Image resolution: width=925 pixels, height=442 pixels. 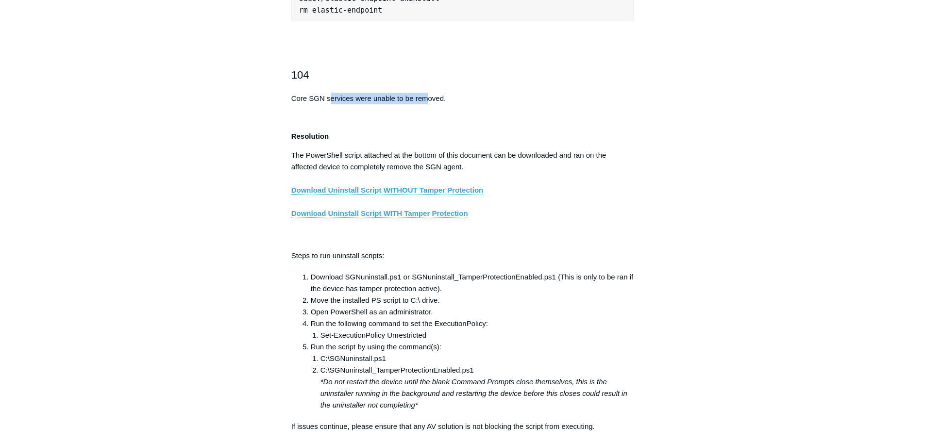 What do you see at coordinates (310, 136) in the screenshot?
I see `strong: Resolution` at bounding box center [310, 136].